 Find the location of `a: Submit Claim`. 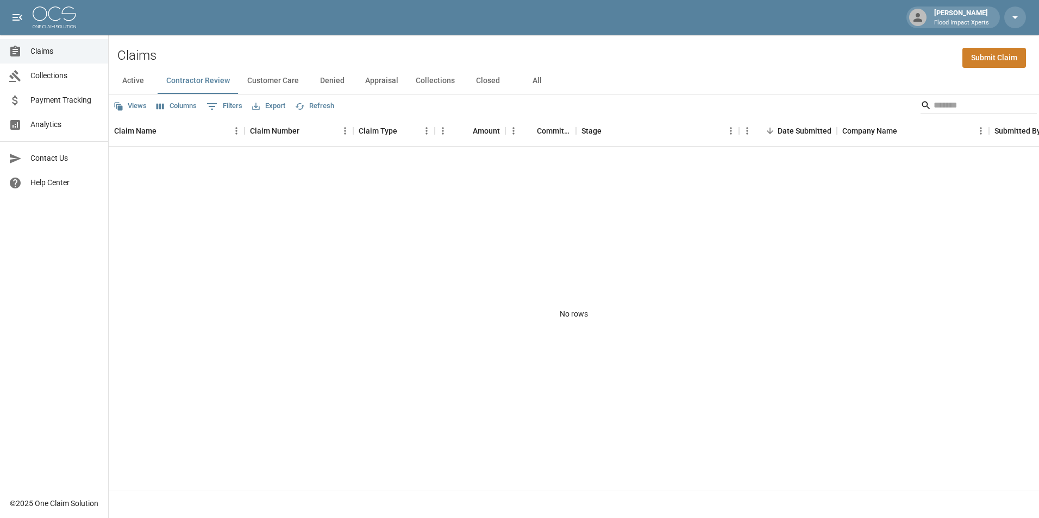

a: Submit Claim is located at coordinates (994, 58).